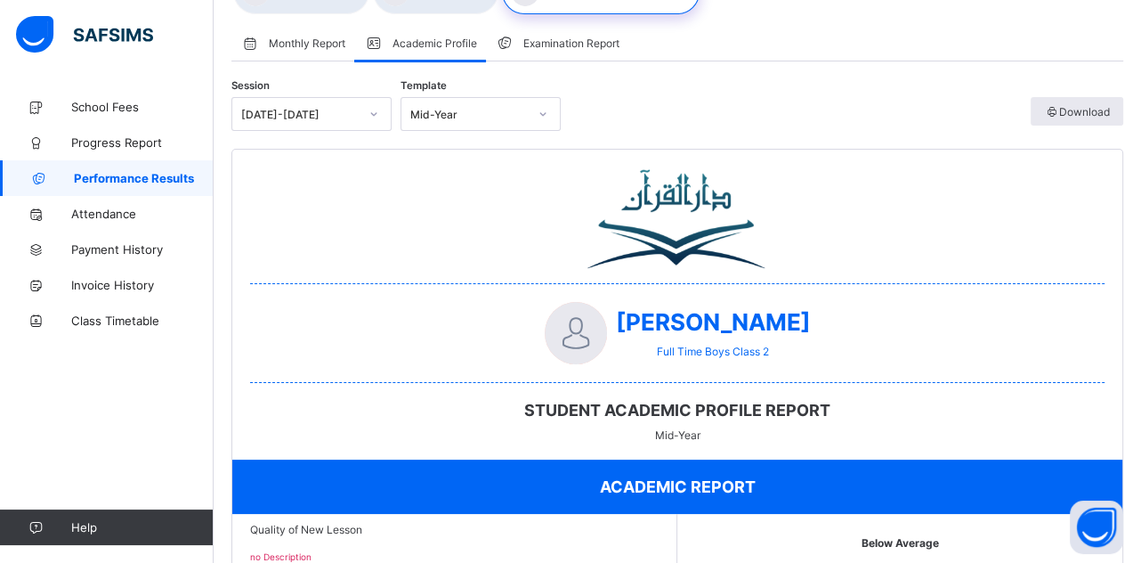 The height and width of the screenshot is (563, 1141). Describe the element at coordinates (250, 85) in the screenshot. I see `span: Session` at that location.